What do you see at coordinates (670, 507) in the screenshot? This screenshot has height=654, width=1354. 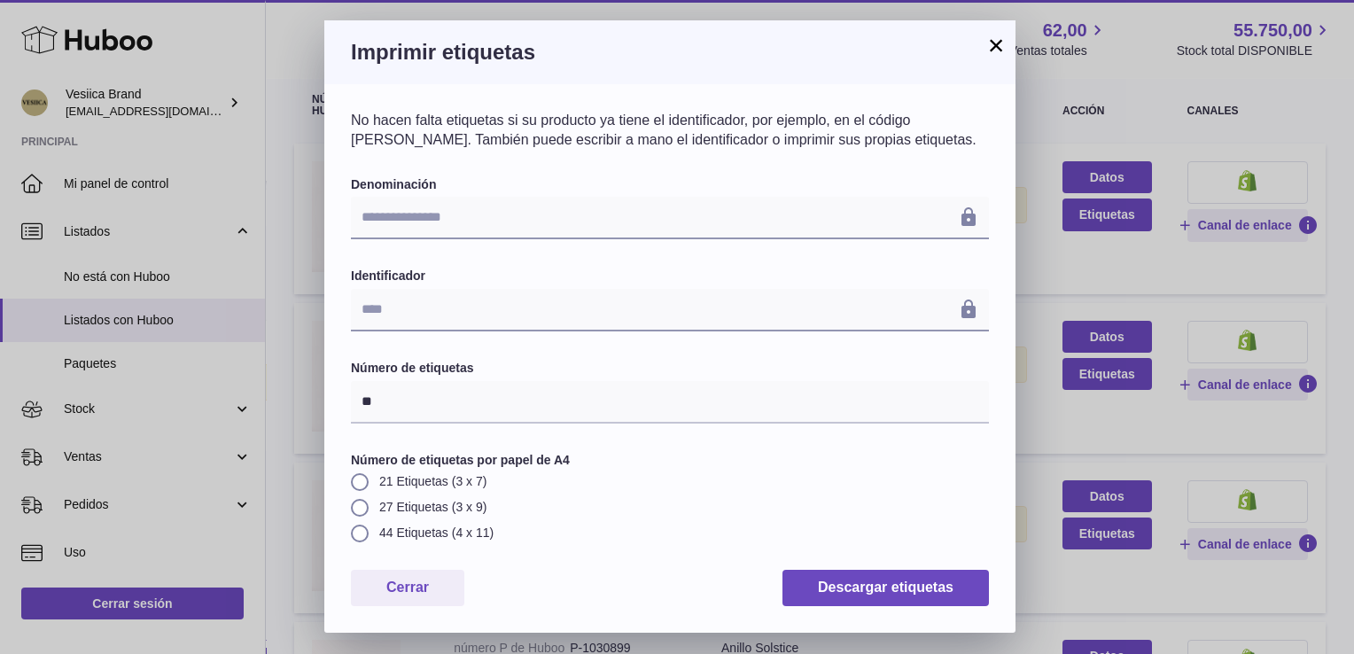 I see `label: 27 Etiquetas (3 x 9)` at bounding box center [670, 507].